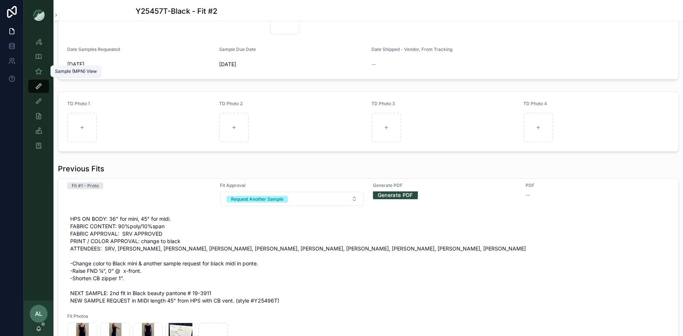 The height and width of the screenshot is (336, 683). What do you see at coordinates (76, 71) in the screenshot?
I see `div: Sample (MPN) View` at bounding box center [76, 71].